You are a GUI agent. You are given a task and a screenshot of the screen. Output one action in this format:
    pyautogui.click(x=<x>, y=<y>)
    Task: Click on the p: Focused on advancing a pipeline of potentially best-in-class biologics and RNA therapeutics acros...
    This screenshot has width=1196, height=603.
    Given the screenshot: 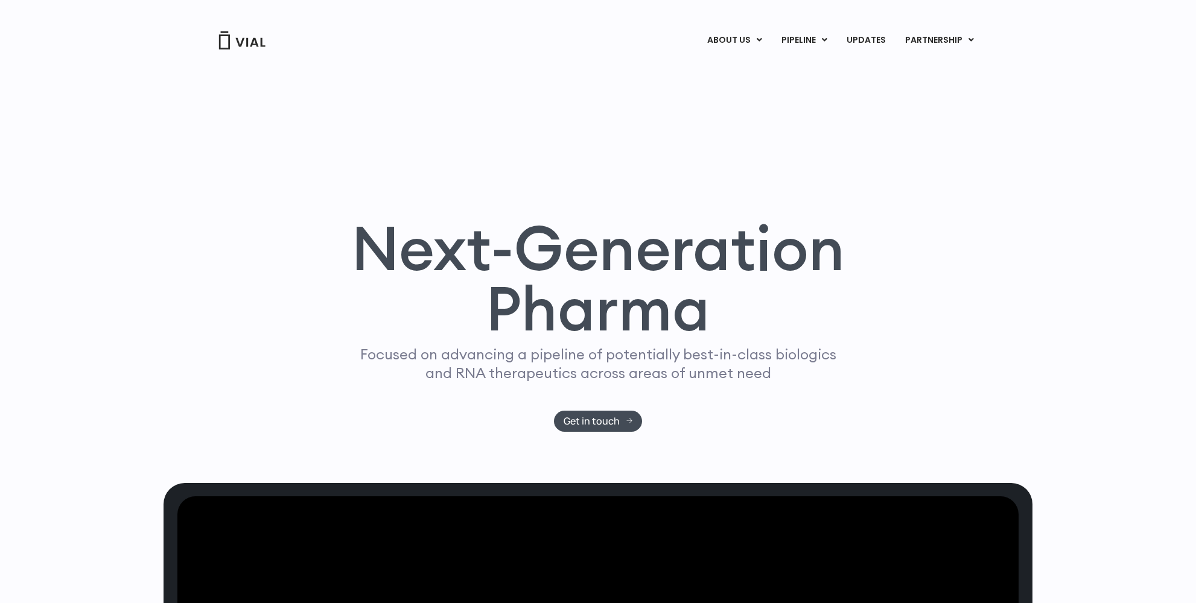 What is the action you would take?
    pyautogui.click(x=598, y=364)
    